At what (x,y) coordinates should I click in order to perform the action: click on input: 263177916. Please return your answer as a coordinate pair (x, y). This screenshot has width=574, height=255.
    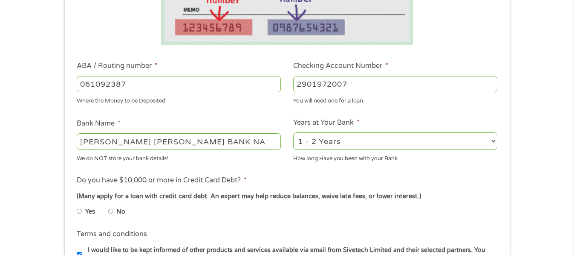
    Looking at the image, I should click on (179, 84).